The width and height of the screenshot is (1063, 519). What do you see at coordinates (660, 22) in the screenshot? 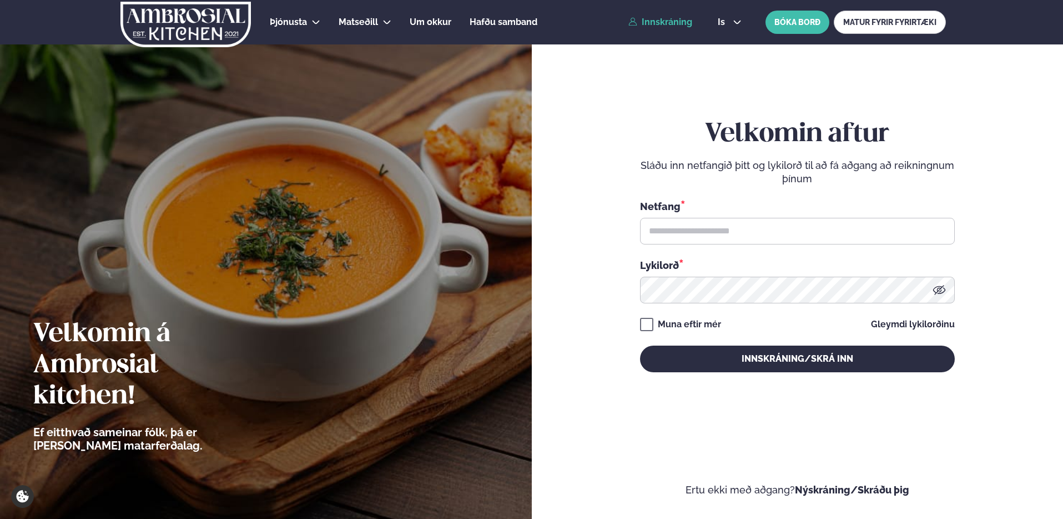
I see `a: Innskráning` at bounding box center [660, 22].